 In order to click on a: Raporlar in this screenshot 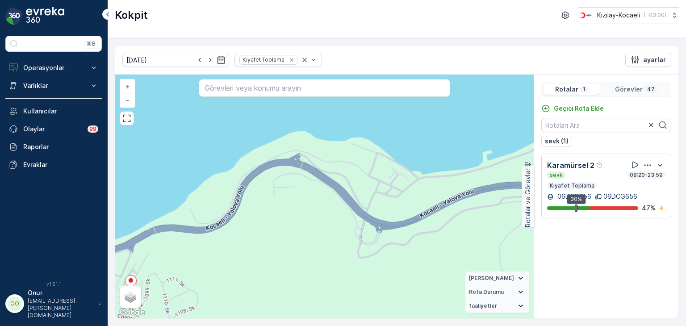, I will do `click(54, 147)`.